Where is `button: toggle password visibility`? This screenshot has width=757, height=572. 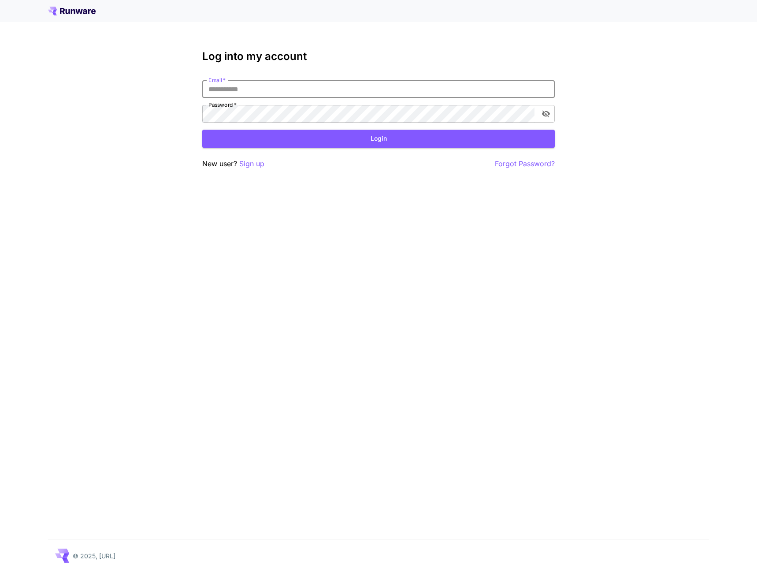 button: toggle password visibility is located at coordinates (546, 114).